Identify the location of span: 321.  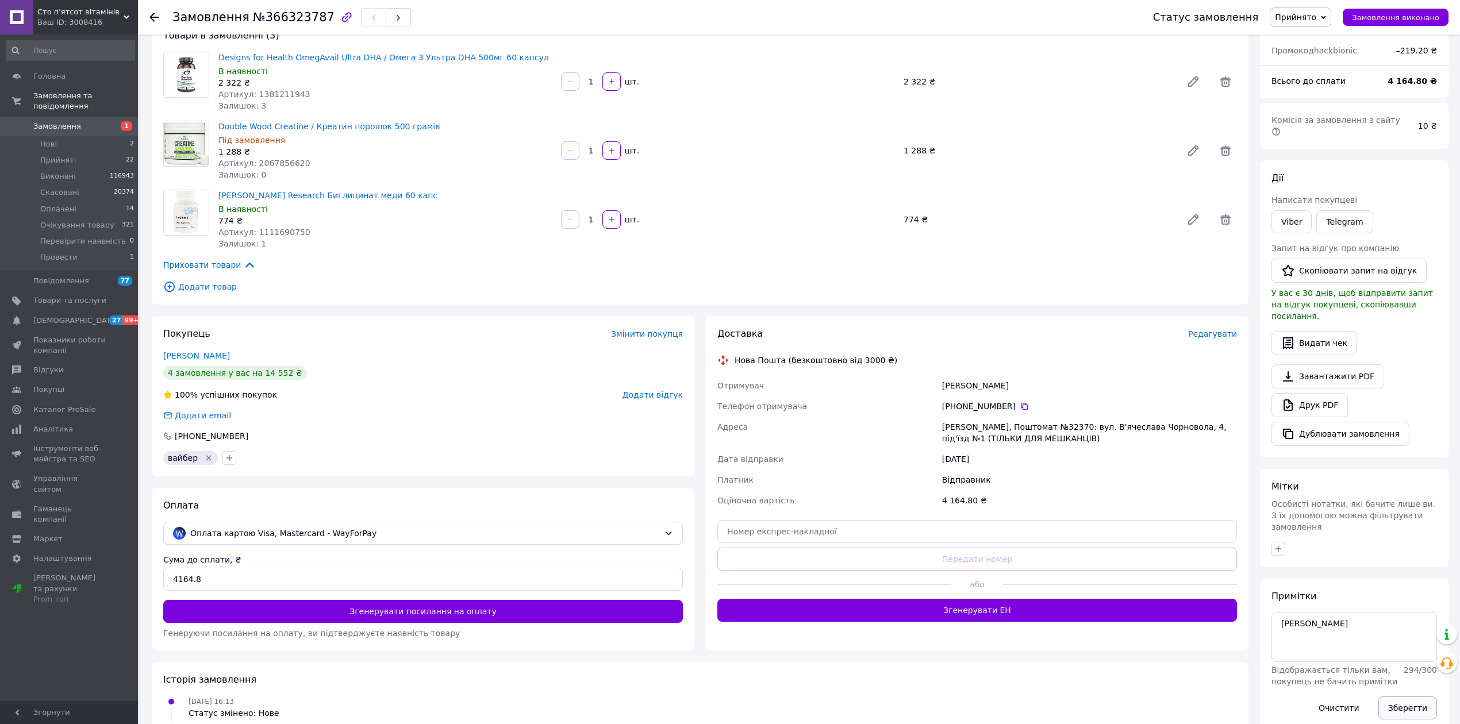
(128, 225).